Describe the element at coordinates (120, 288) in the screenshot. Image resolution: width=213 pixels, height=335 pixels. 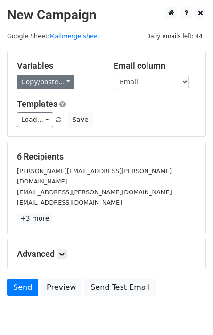
I see `a: Send Test Email` at that location.